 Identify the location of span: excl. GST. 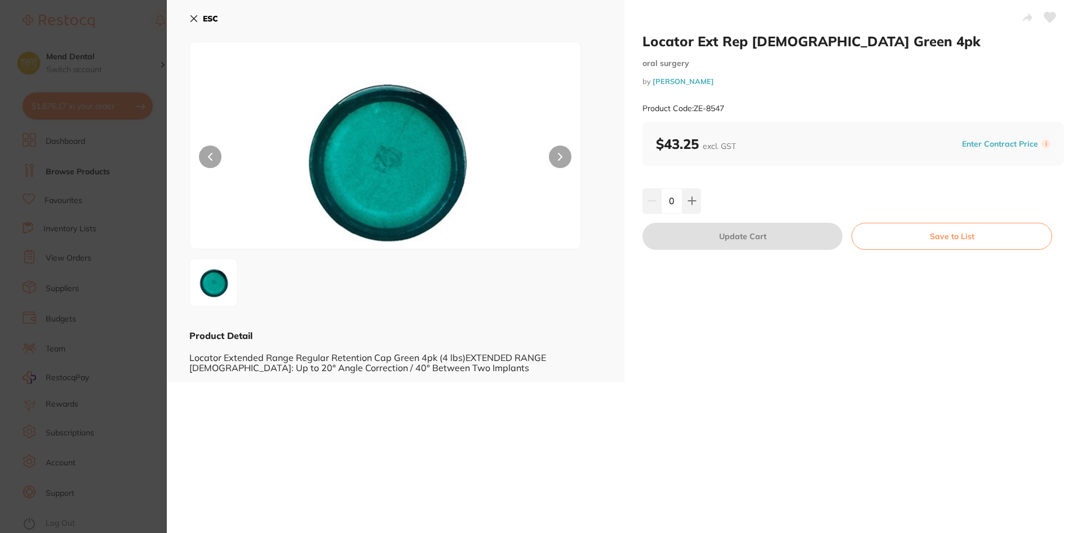
(719, 146).